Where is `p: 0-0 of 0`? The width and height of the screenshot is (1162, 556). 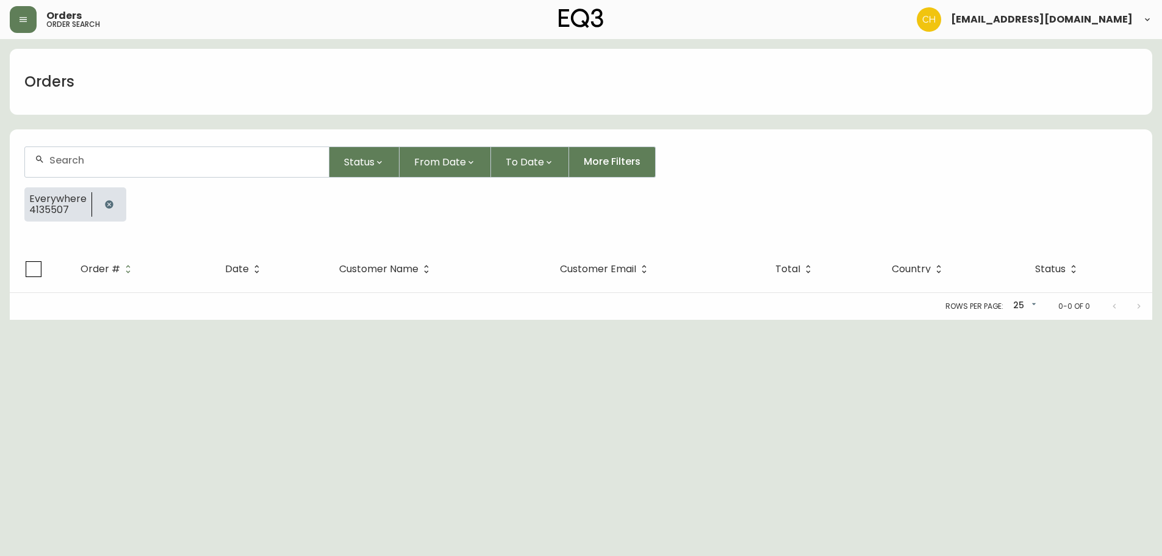
p: 0-0 of 0 is located at coordinates (1074, 306).